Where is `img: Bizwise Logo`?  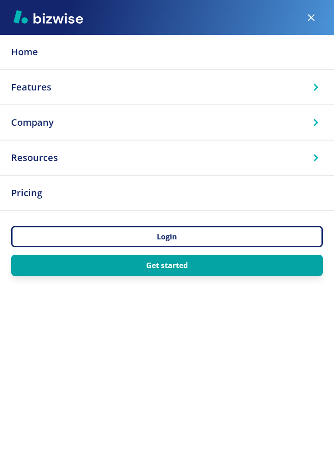 img: Bizwise Logo is located at coordinates (48, 17).